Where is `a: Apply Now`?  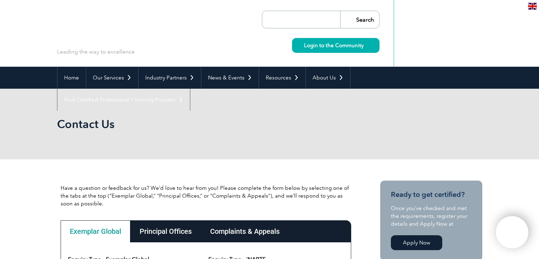
a: Apply Now is located at coordinates (416, 242).